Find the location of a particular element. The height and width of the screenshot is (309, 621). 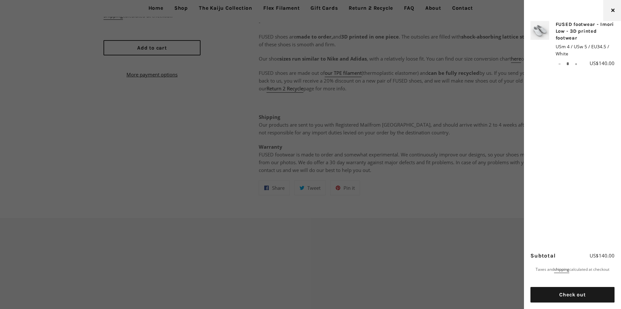

button: Increase item quantity by one is located at coordinates (576, 64).